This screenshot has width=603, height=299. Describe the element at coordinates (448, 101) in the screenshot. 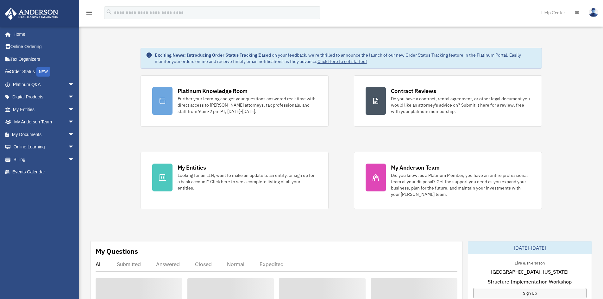

I see `a: Contract Reviews Do you have a contract, rental agreement, or other legal document you would like...` at that location.